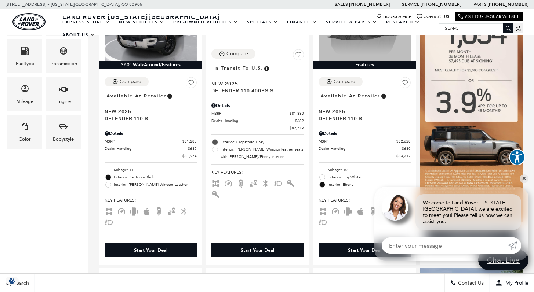 This screenshot has width=534, height=292. Describe the element at coordinates (517, 158) in the screenshot. I see `aside: Accessibility Help Desk` at that location.